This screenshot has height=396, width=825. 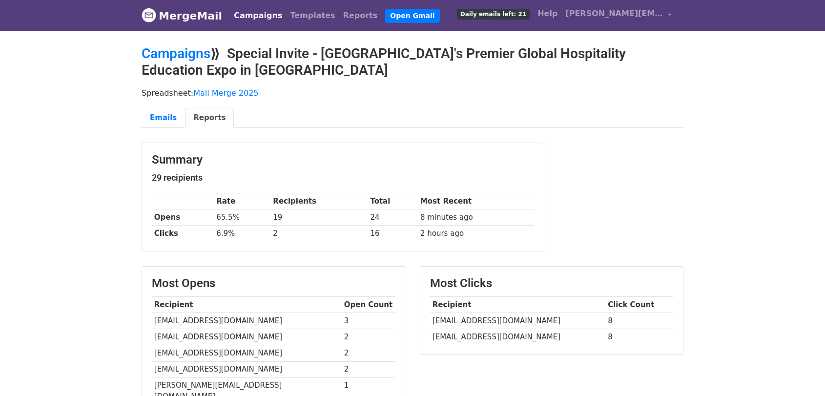 I want to click on span: Daily emails left: 21, so click(x=493, y=14).